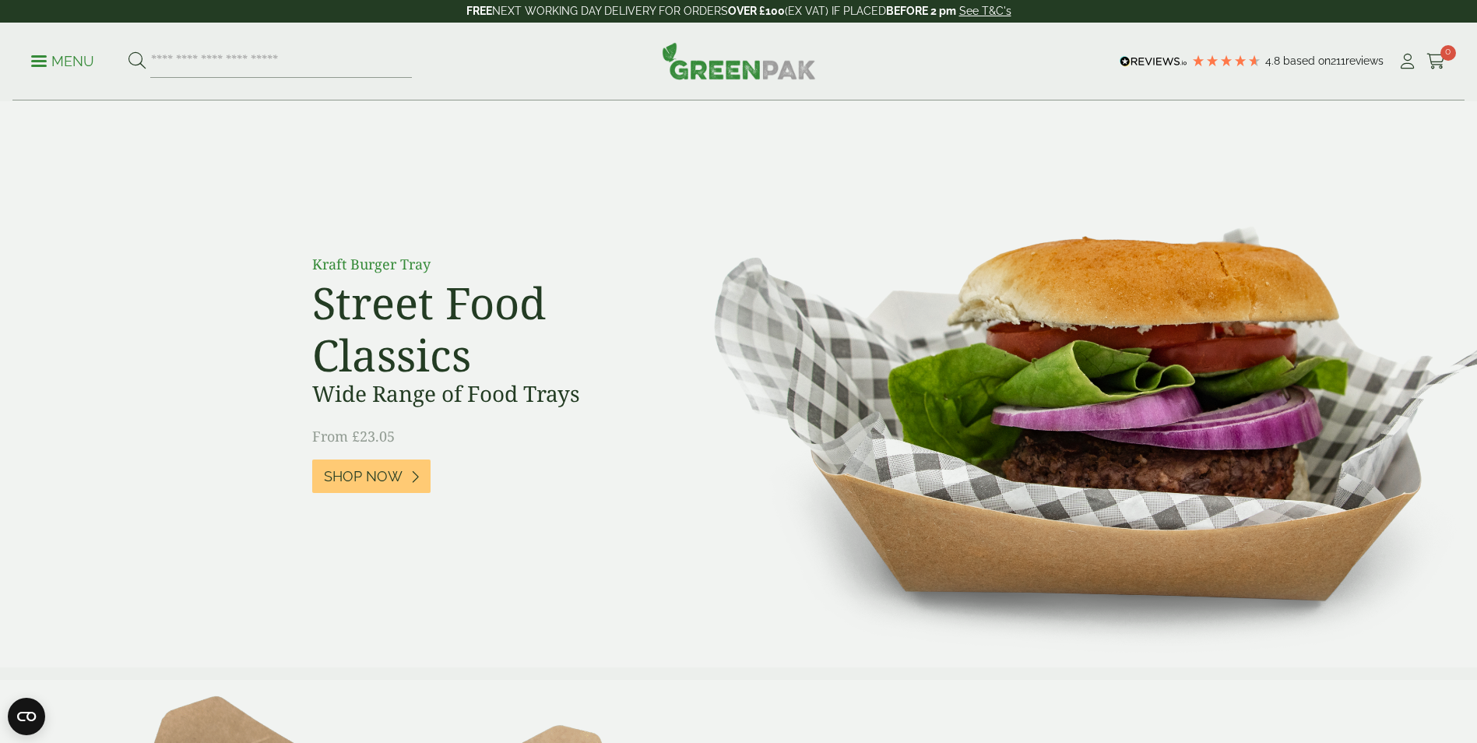 Image resolution: width=1477 pixels, height=743 pixels. What do you see at coordinates (1274, 61) in the screenshot?
I see `span: 4.8` at bounding box center [1274, 61].